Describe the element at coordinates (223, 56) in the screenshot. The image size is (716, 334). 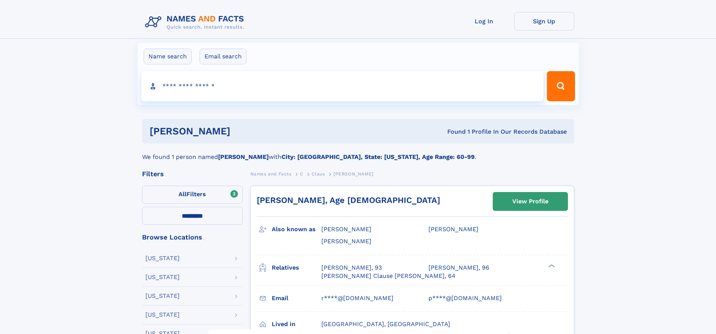
I see `label: Email search` at that location.